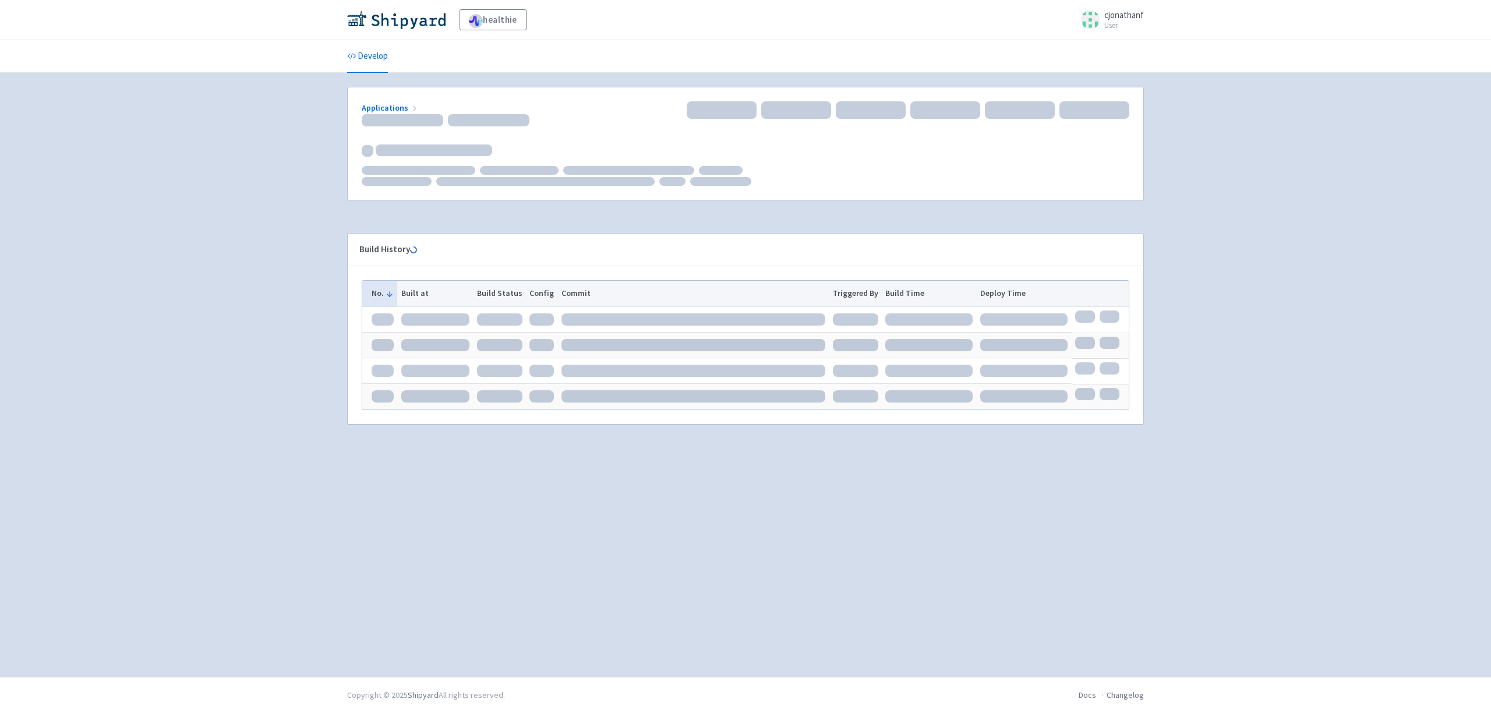  I want to click on th: Build Time, so click(929, 294).